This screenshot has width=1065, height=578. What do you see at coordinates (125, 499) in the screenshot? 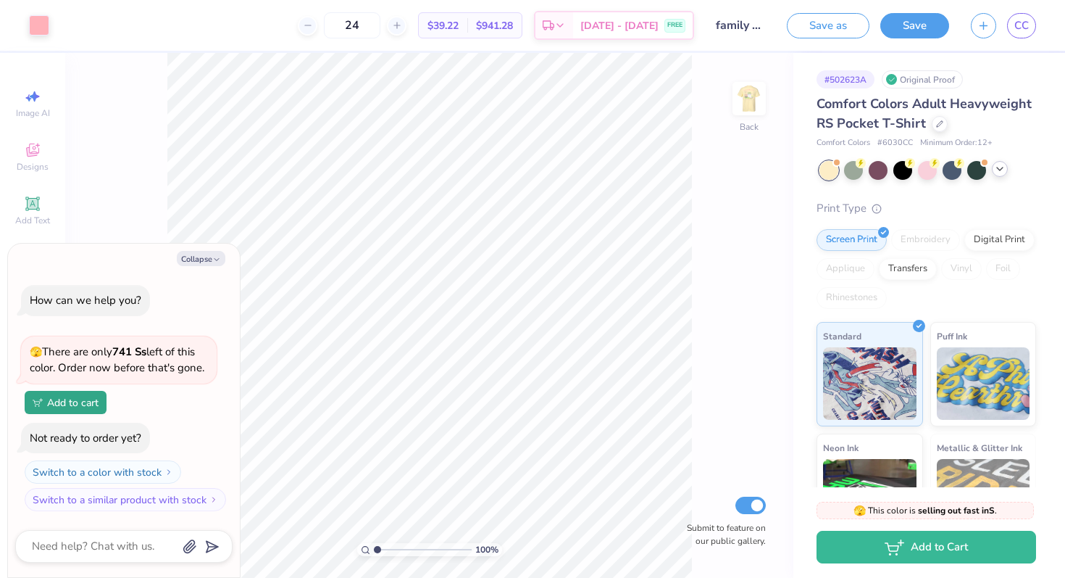
I see `button: Switch to a similar product with stock` at bounding box center [125, 499].